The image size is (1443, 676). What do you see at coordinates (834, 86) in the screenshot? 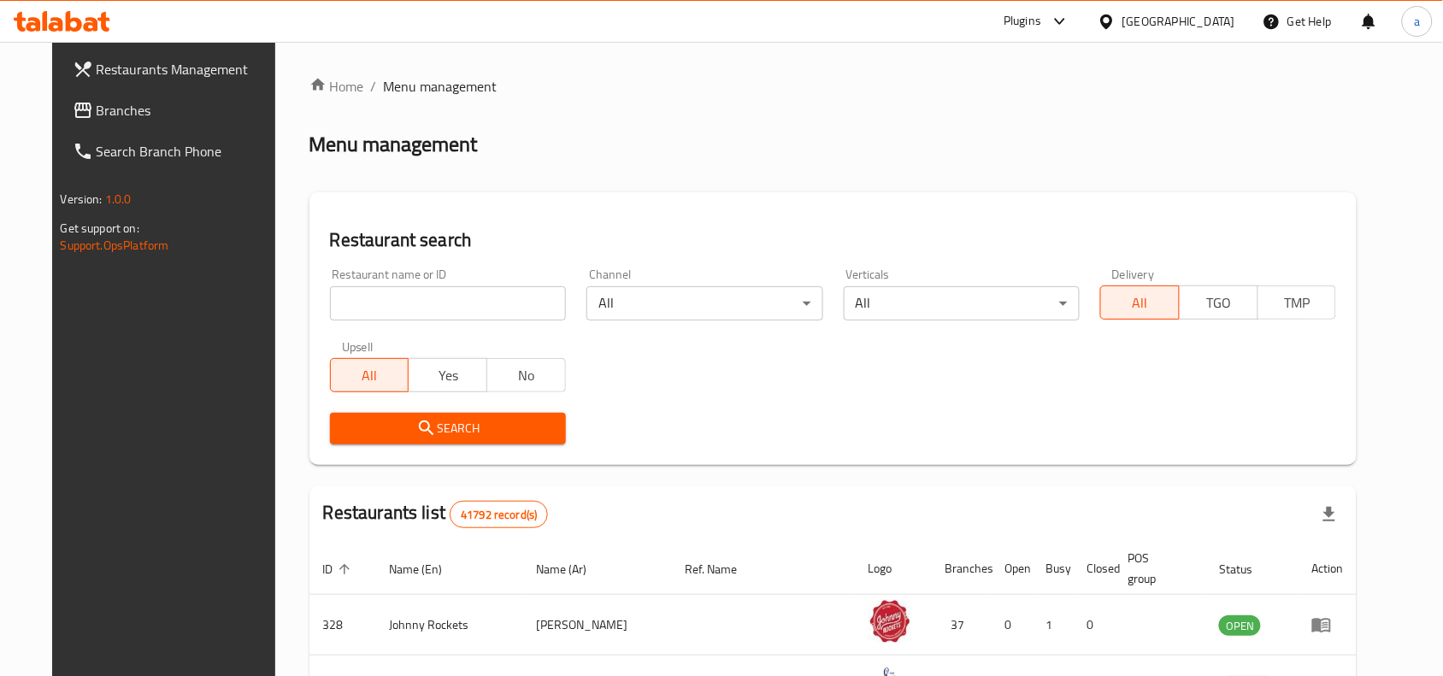
I see `nav: breadcrumb` at bounding box center [834, 86].